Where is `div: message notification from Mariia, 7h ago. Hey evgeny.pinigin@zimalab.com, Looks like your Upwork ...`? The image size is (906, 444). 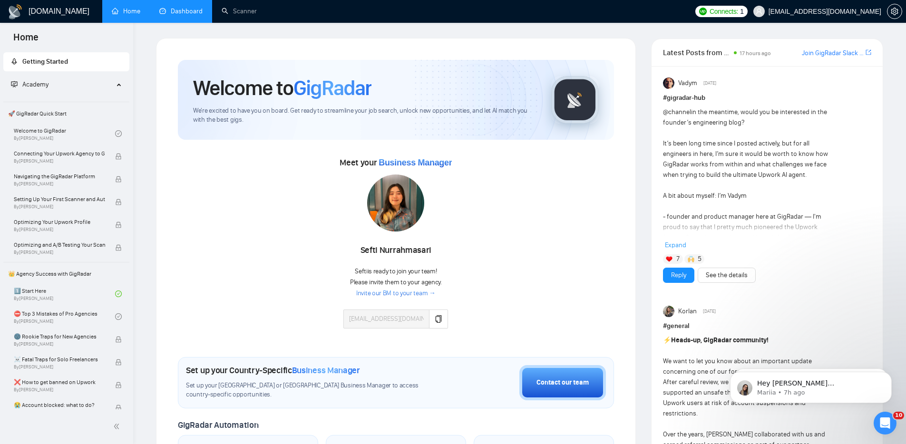 div: message notification from Mariia, 7h ago. Hey evgeny.pinigin@zimalab.com, Looks like your Upwork ... is located at coordinates (95, 36).